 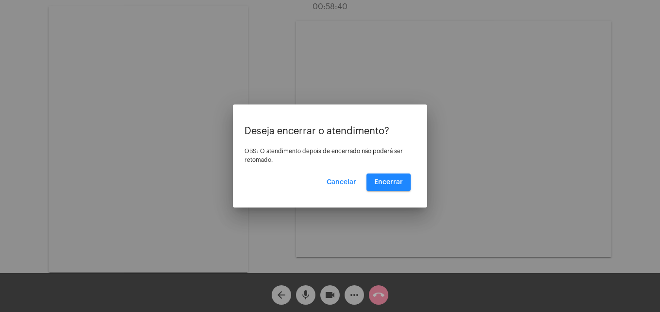 What do you see at coordinates (330, 131) in the screenshot?
I see `p: Deseja encerrar o atendimento?` at bounding box center [330, 131].